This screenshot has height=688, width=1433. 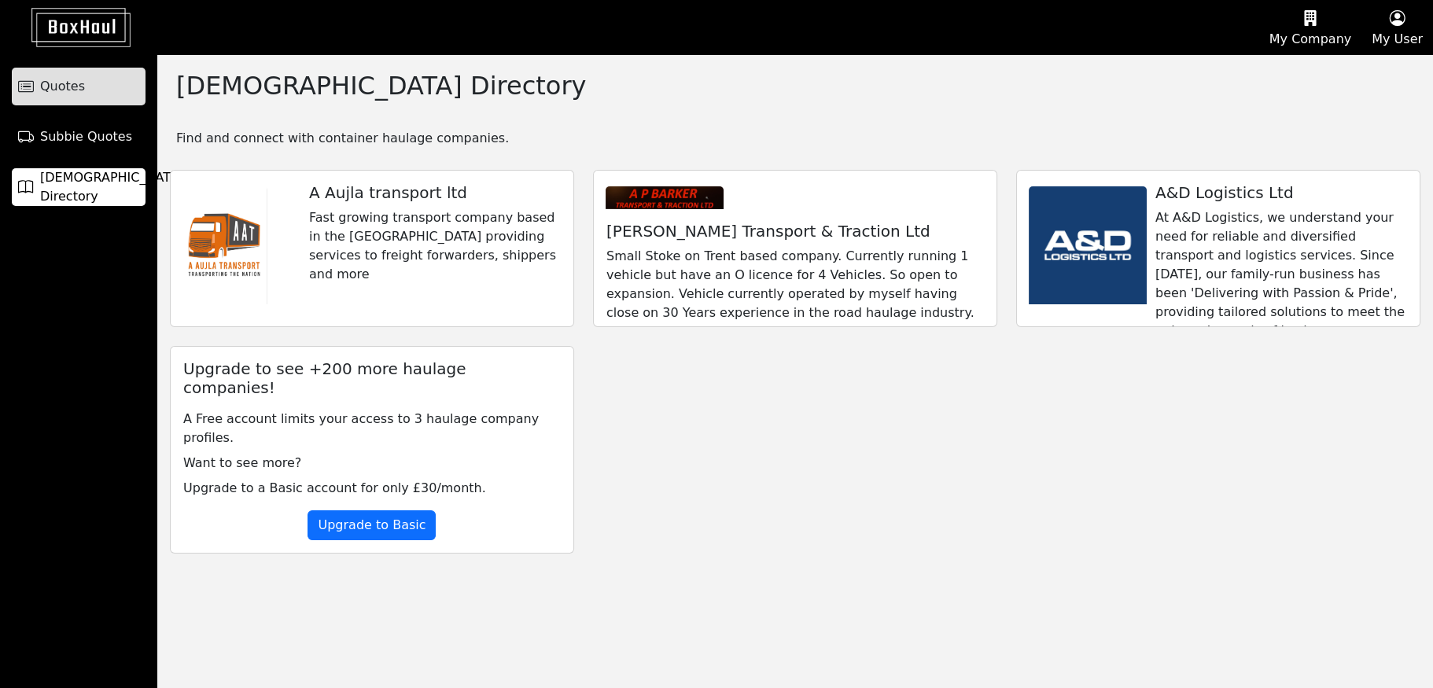 I want to click on button: My User, so click(x=1397, y=28).